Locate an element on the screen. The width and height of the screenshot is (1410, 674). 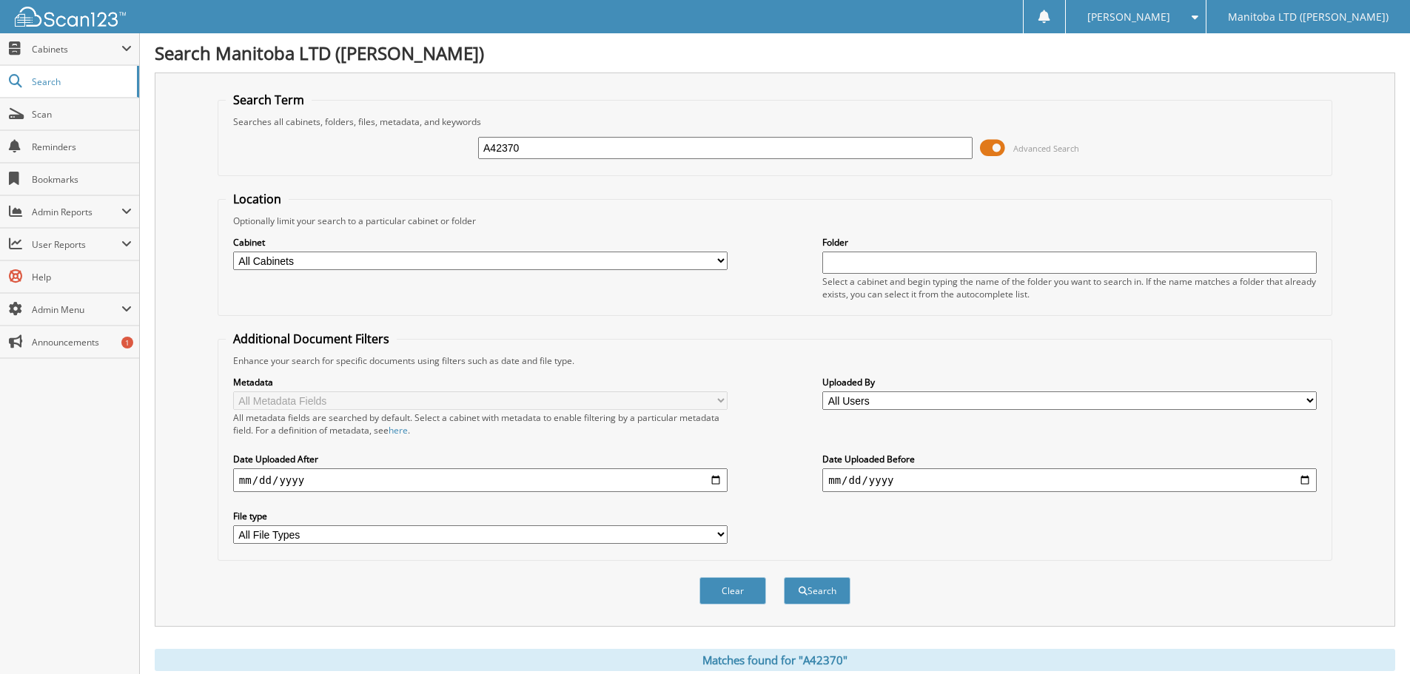
span: Bookmarks is located at coordinates (81, 179).